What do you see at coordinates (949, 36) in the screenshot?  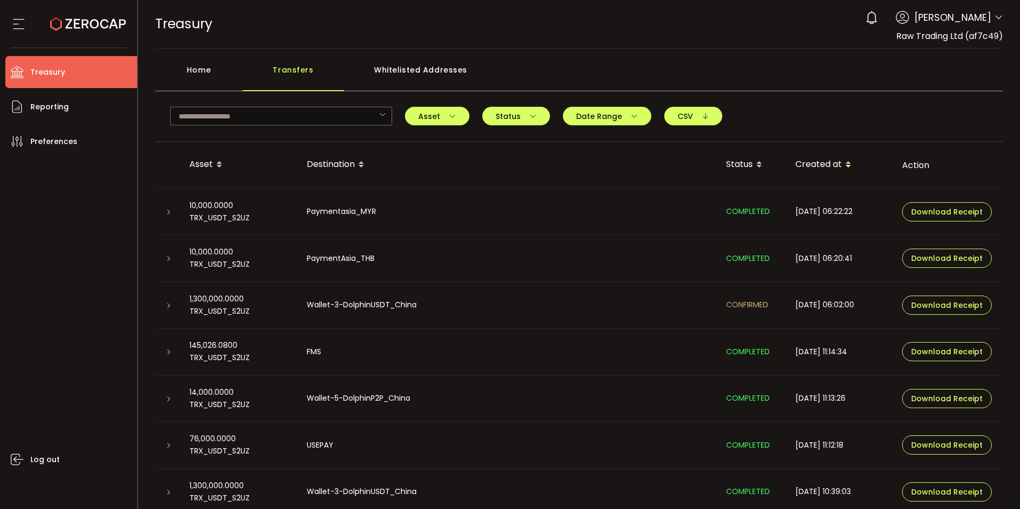 I see `span: Raw Trading Ltd (af7c49)` at bounding box center [949, 36].